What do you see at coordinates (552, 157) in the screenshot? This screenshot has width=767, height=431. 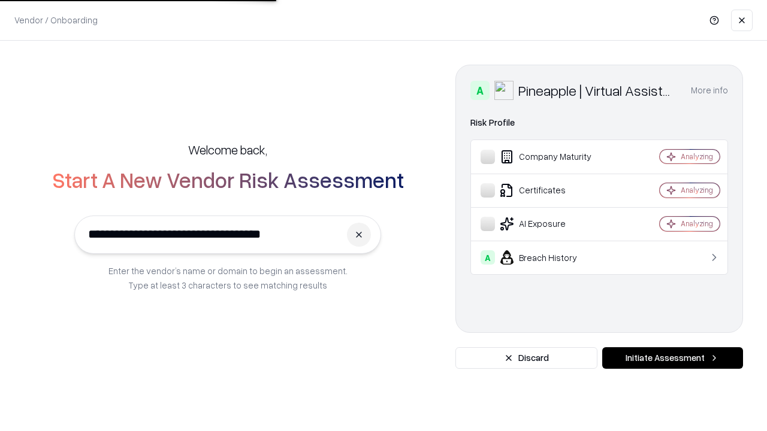 I see `div: Company Maturity` at bounding box center [552, 157].